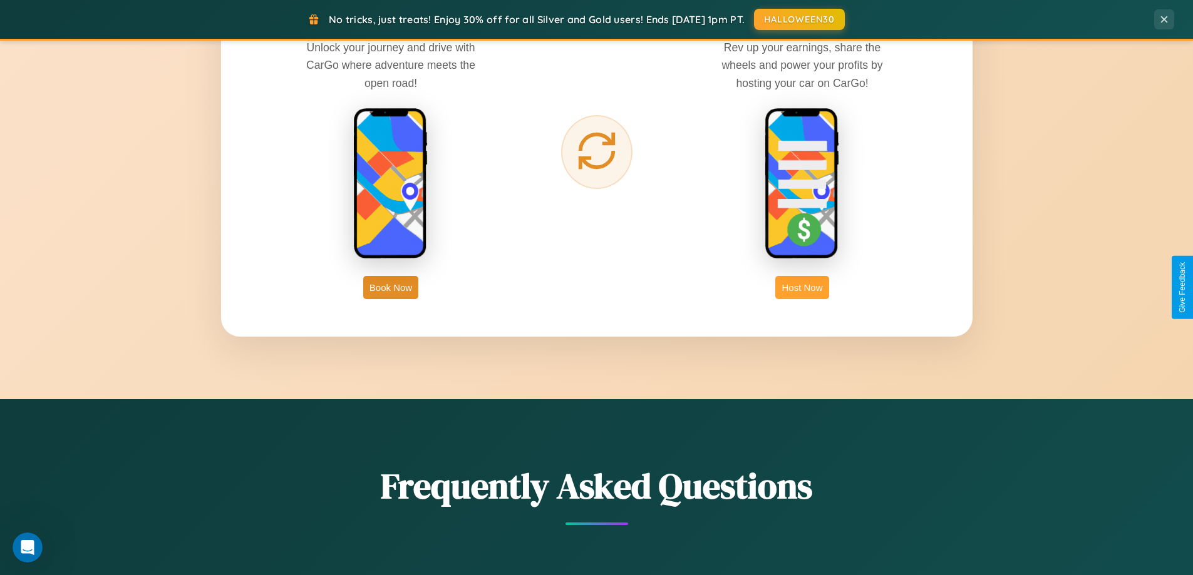  What do you see at coordinates (801, 287) in the screenshot?
I see `button: Host Now` at bounding box center [801, 287].